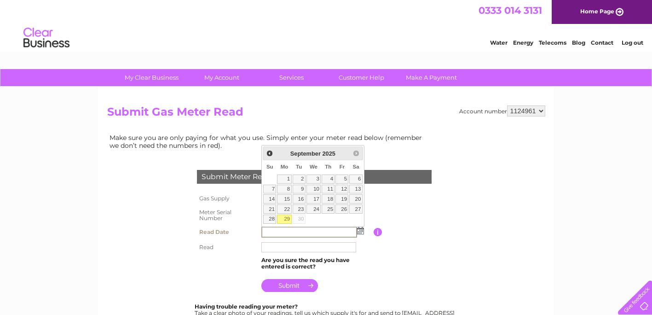  I want to click on a: Water, so click(499, 42).